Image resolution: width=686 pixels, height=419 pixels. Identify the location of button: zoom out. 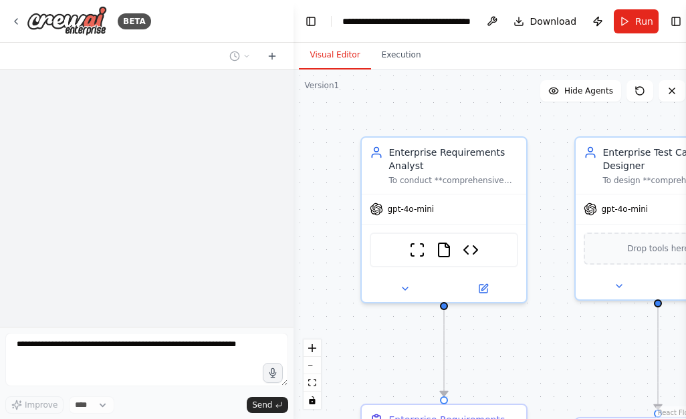
(312, 366).